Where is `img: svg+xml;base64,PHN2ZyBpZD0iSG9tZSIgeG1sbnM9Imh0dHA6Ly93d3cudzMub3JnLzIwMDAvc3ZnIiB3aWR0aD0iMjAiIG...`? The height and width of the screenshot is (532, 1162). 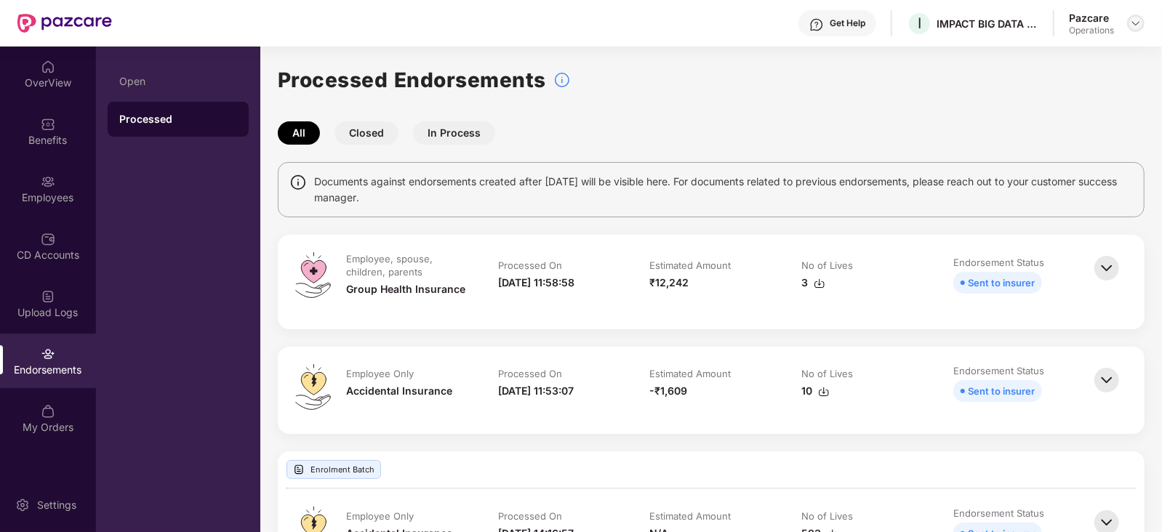
img: svg+xml;base64,PHN2ZyBpZD0iSG9tZSIgeG1sbnM9Imh0dHA6Ly93d3cudzMub3JnLzIwMDAvc3ZnIiB3aWR0aD0iMjAiIG... is located at coordinates (48, 67).